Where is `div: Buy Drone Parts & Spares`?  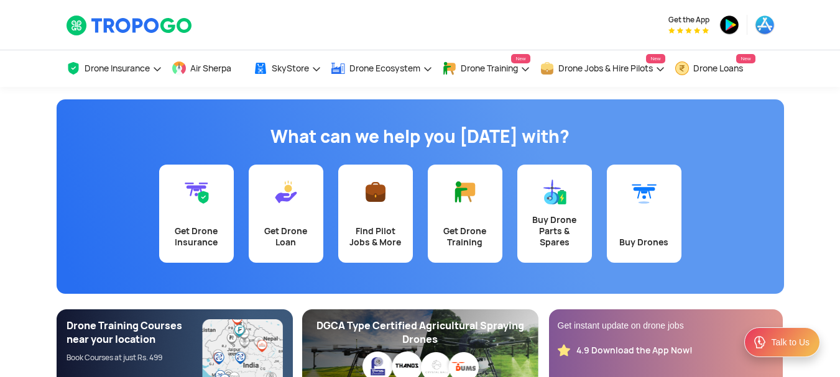 div: Buy Drone Parts & Spares is located at coordinates (555, 231).